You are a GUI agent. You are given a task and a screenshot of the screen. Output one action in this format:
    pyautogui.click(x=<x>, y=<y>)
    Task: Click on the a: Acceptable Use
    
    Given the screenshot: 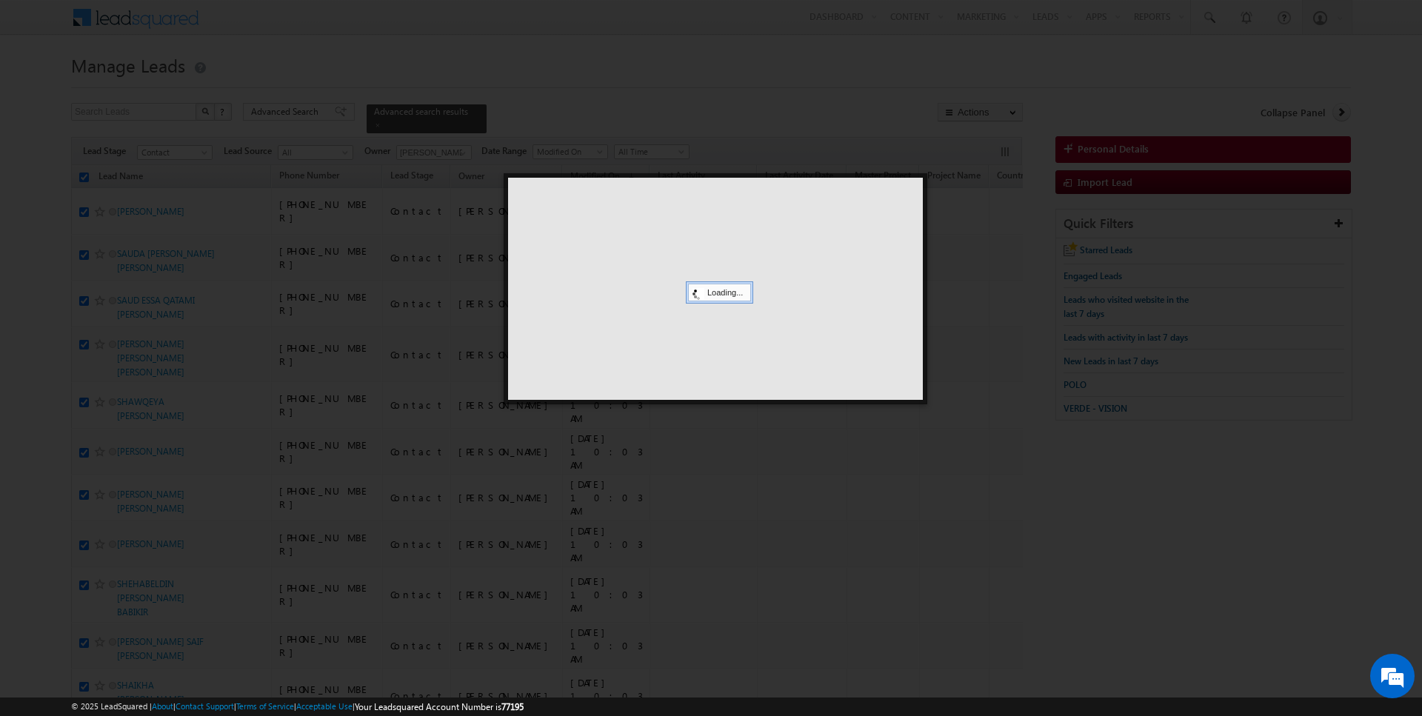 What is the action you would take?
    pyautogui.click(x=324, y=706)
    